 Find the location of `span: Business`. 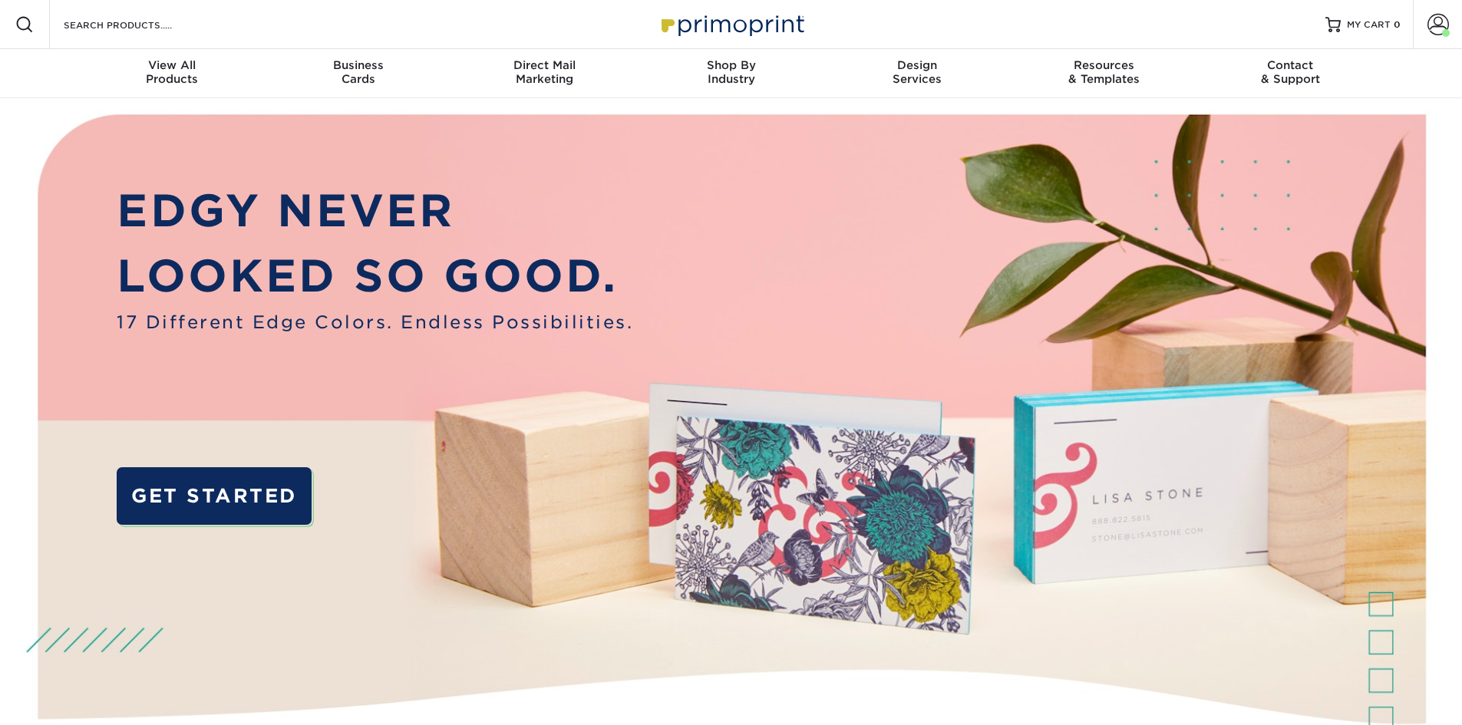

span: Business is located at coordinates (358, 65).